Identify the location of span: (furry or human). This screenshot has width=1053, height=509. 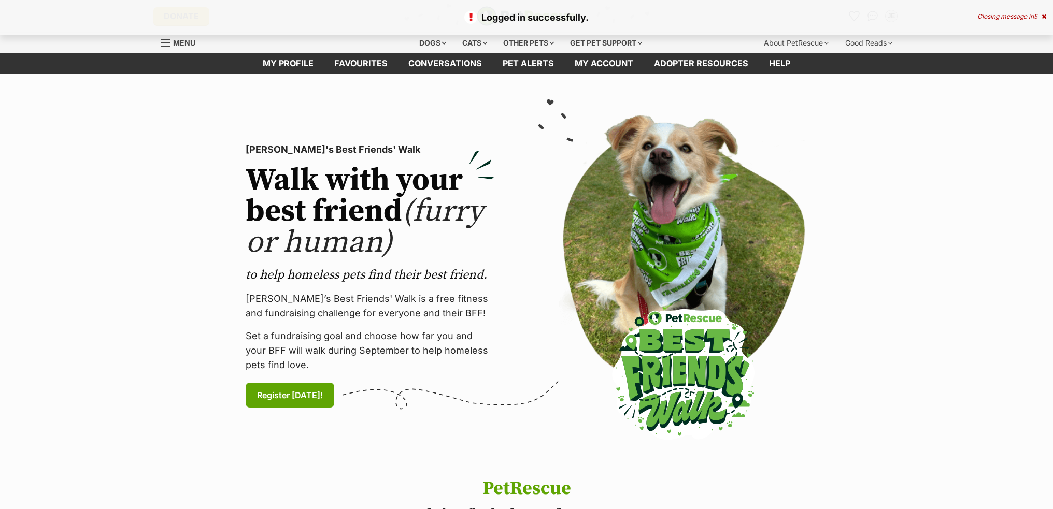
(364, 227).